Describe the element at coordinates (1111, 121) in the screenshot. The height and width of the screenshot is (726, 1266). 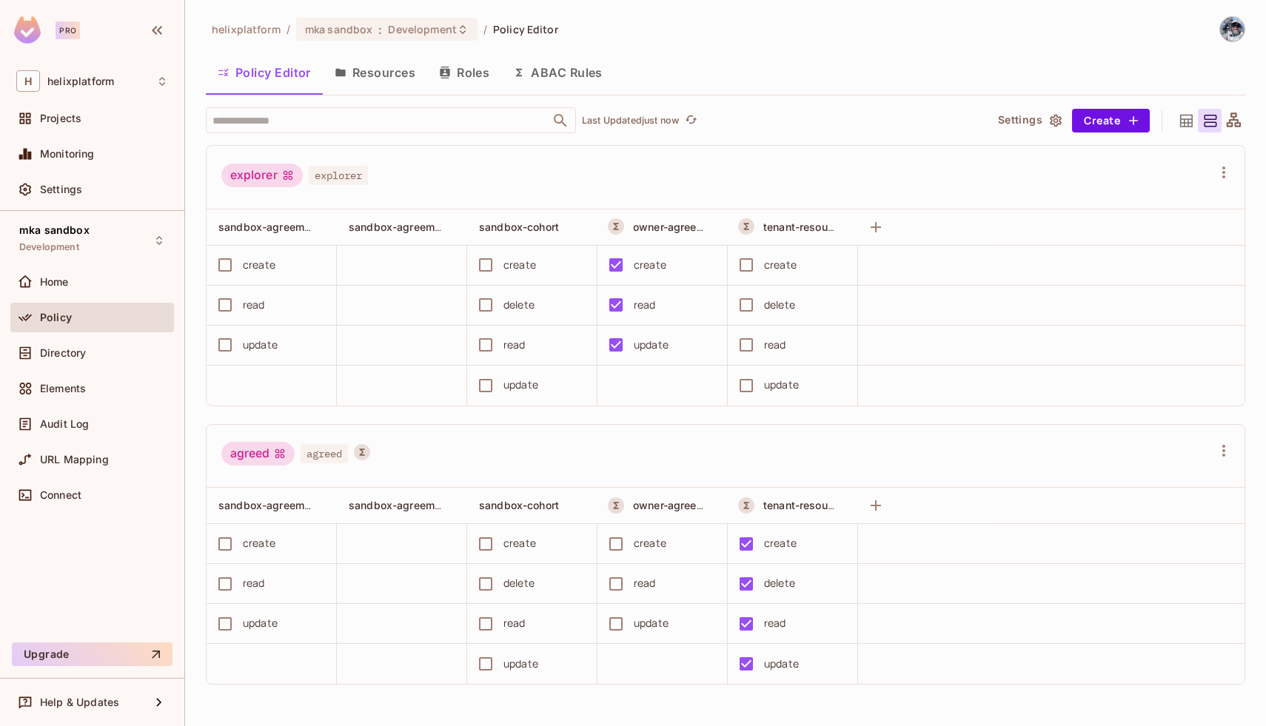
I see `button: Create` at that location.